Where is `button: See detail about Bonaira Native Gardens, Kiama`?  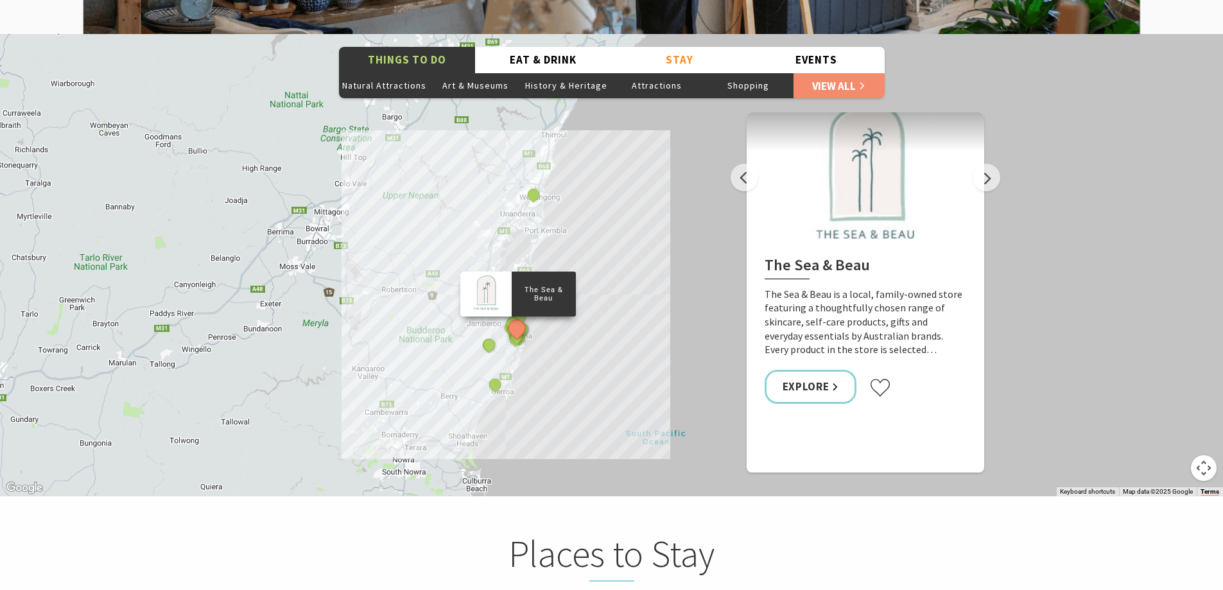
button: See detail about Bonaira Native Gardens, Kiama is located at coordinates (517, 336).